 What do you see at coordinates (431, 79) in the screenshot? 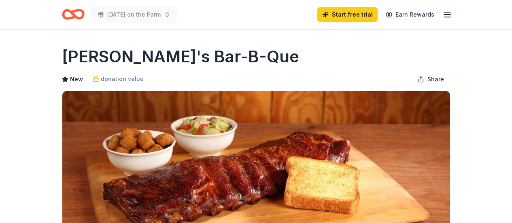
I see `button: Share` at bounding box center [431, 79].